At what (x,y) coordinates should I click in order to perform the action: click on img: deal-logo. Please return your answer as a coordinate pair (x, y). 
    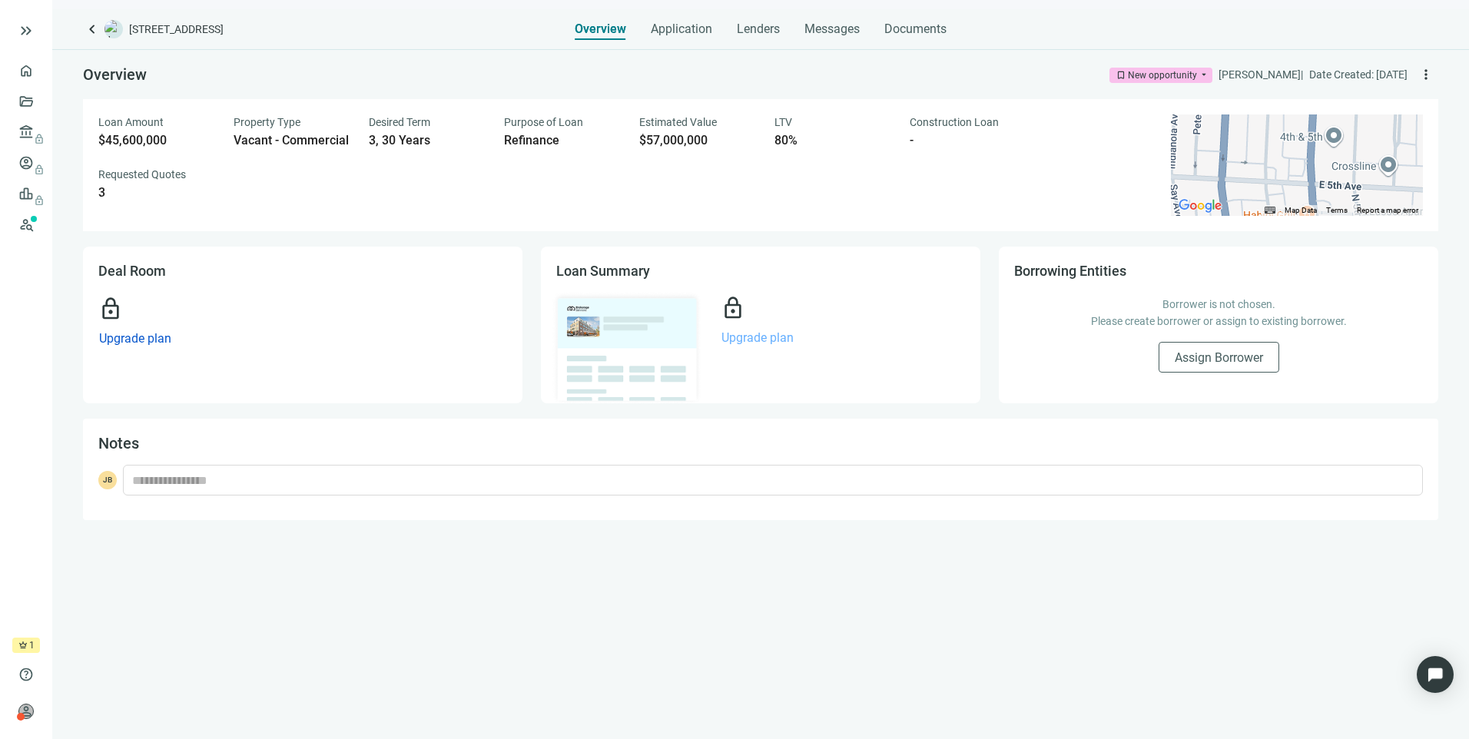
    Looking at the image, I should click on (114, 29).